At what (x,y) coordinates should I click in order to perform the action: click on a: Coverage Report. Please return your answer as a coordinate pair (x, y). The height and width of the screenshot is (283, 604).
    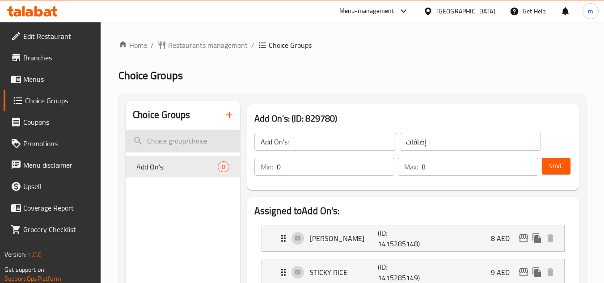
    Looking at the image, I should click on (52, 208).